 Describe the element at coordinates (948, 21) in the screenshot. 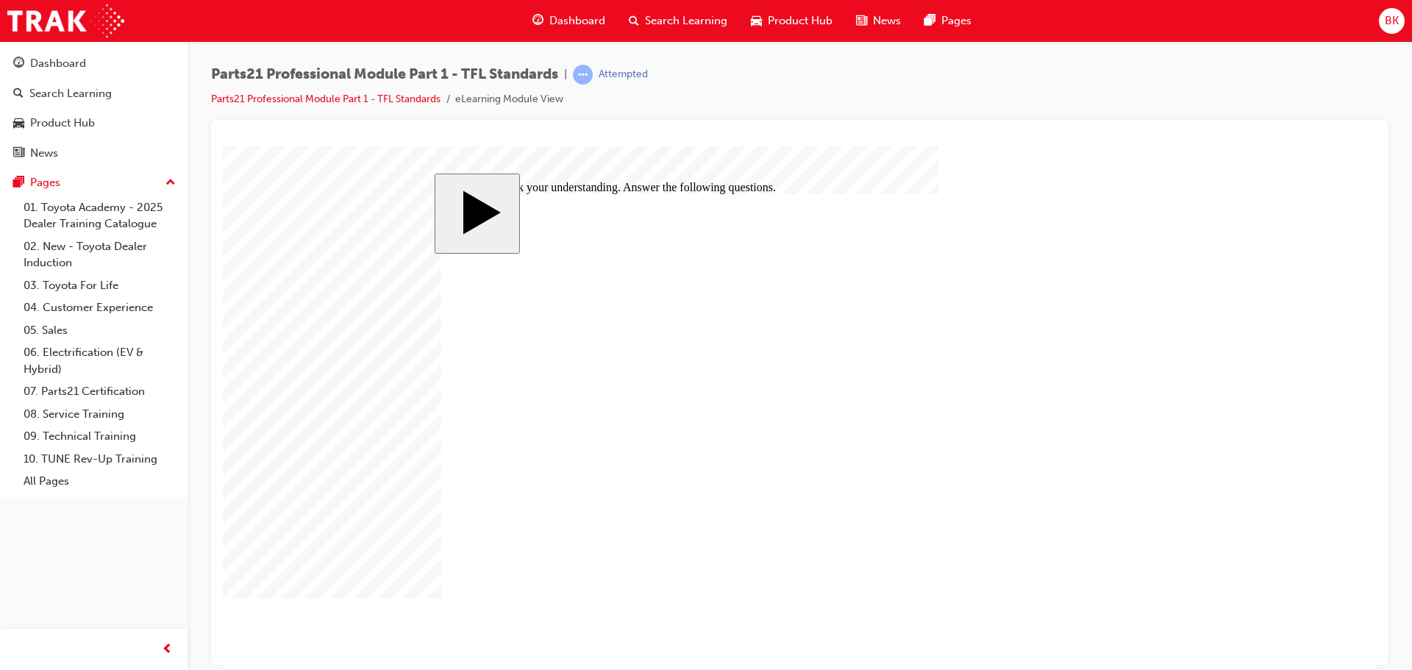

I see `a: pages-iconPages` at that location.